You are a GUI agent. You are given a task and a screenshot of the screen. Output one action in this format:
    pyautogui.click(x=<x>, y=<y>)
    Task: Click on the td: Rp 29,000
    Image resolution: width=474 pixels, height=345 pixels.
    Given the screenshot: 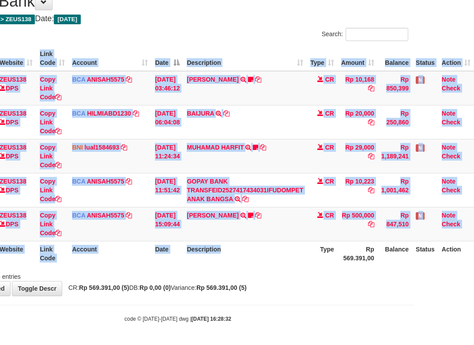 What is the action you would take?
    pyautogui.click(x=357, y=156)
    